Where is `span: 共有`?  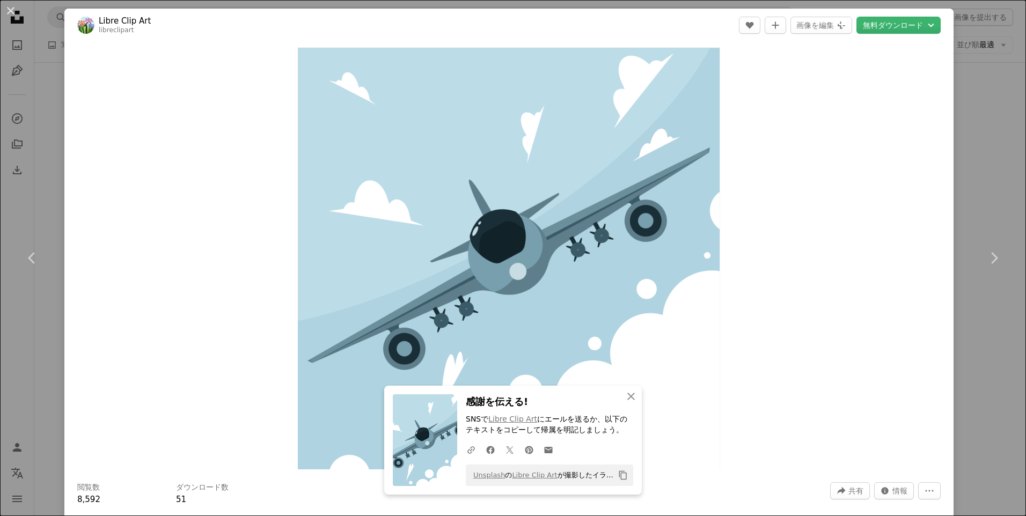 span: 共有 is located at coordinates (856, 491).